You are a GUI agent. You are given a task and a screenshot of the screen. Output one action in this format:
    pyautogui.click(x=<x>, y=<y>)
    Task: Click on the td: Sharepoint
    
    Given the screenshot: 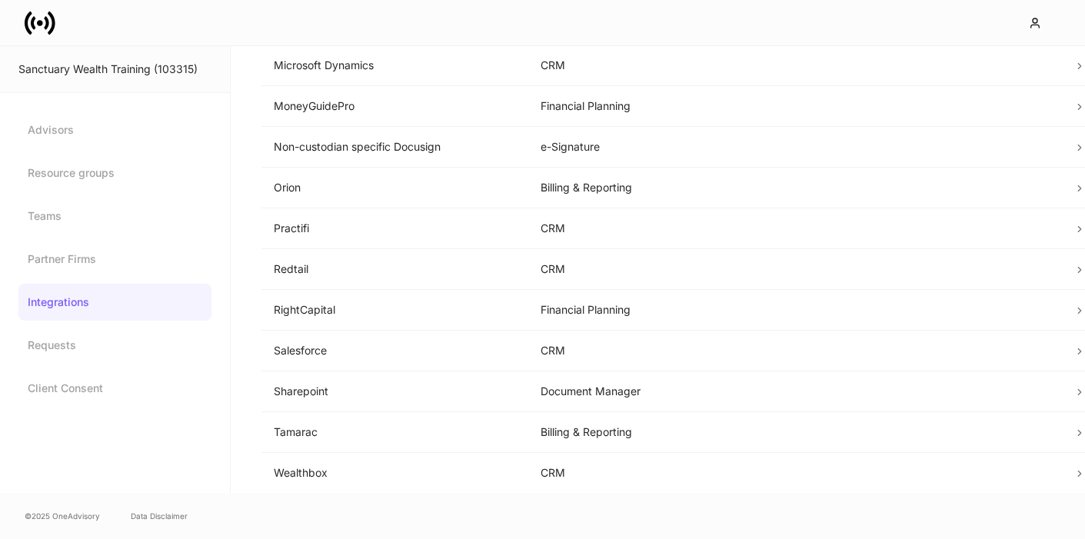 What is the action you would take?
    pyautogui.click(x=395, y=392)
    